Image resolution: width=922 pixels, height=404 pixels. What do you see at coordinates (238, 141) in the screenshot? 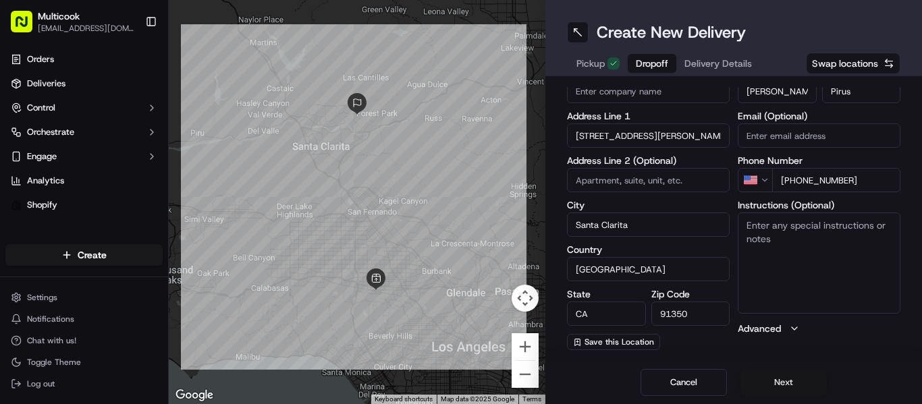
I see `button: Start new chat` at bounding box center [238, 141].